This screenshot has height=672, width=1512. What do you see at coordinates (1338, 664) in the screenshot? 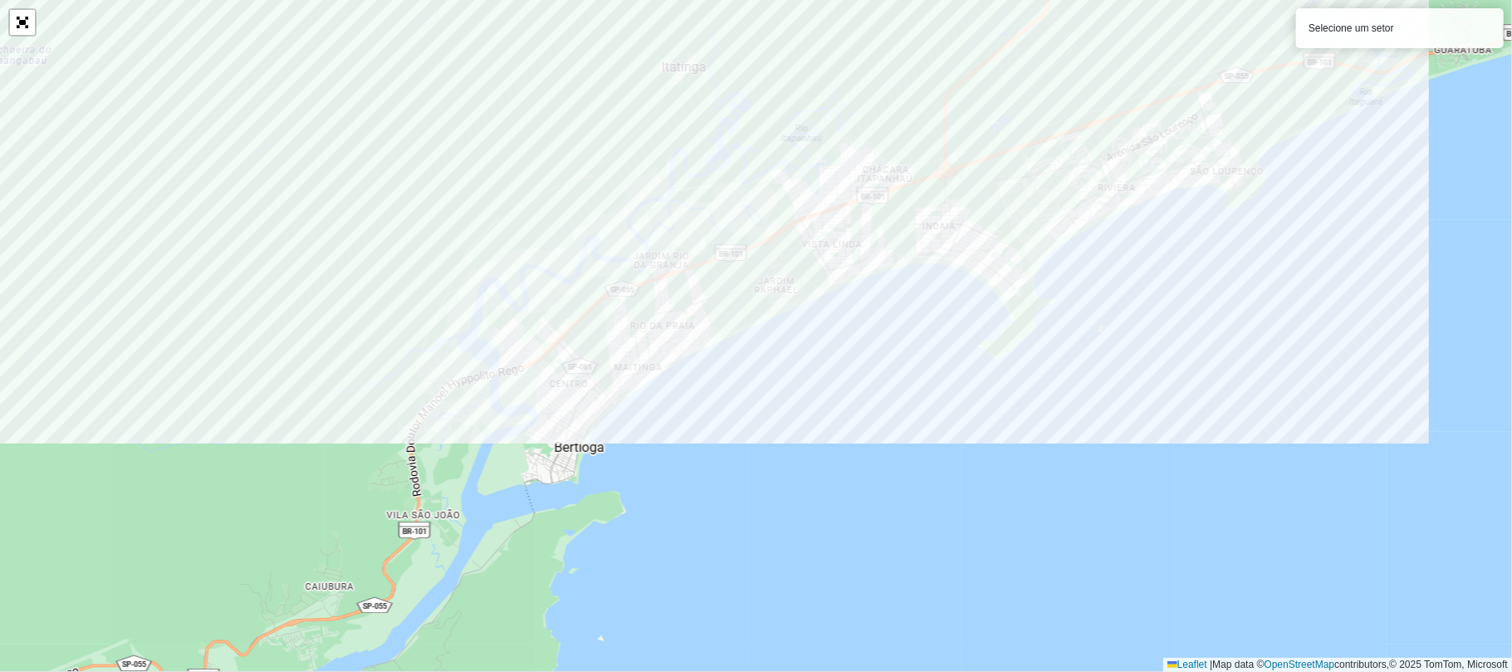
I see `div: Map data © contributors,© 2025 TomTom, Microsoft` at bounding box center [1338, 664].